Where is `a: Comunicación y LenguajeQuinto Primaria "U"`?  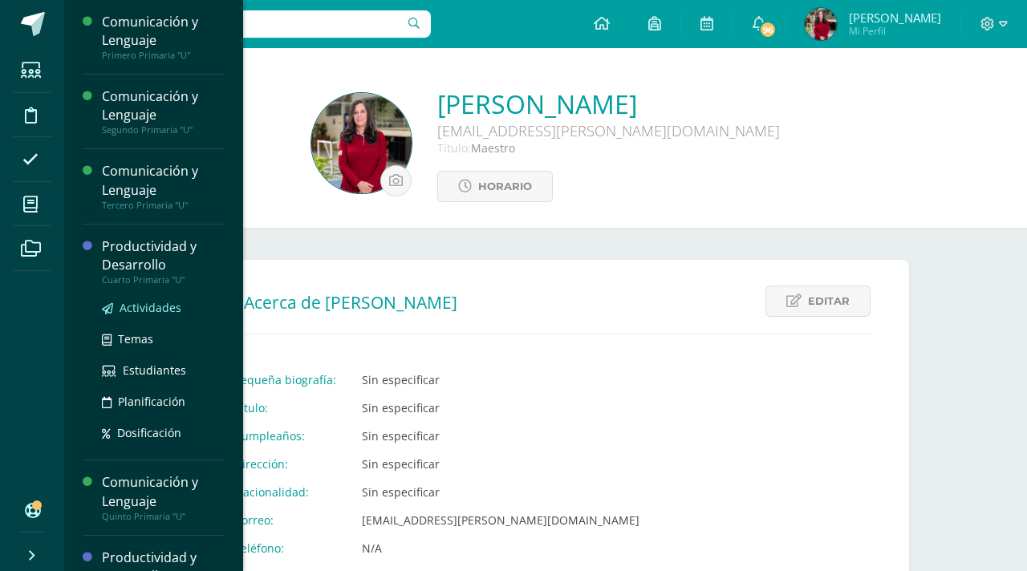
a: Comunicación y LenguajeQuinto Primaria "U" is located at coordinates (163, 497).